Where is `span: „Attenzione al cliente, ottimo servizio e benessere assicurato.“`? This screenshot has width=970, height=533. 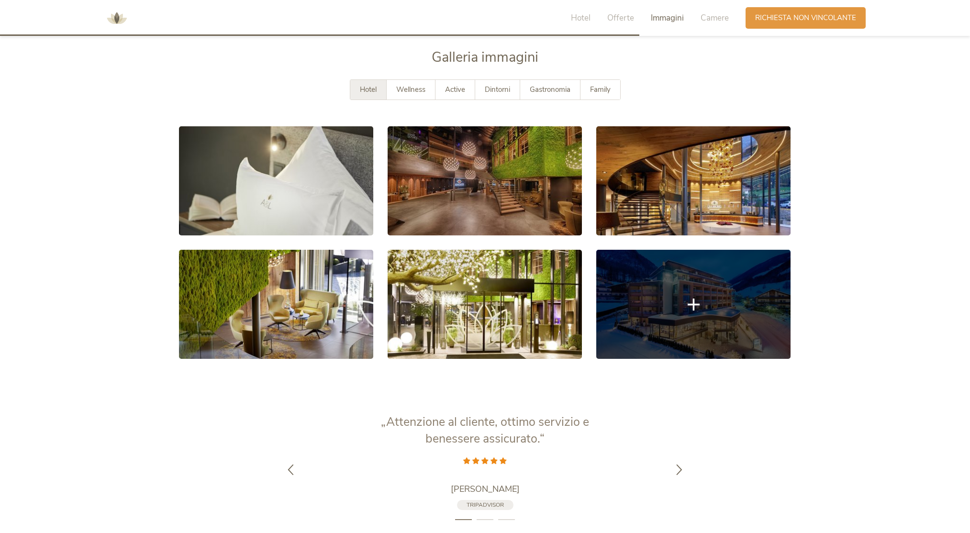
span: „Attenzione al cliente, ottimo servizio e benessere assicurato.“ is located at coordinates (485, 430).